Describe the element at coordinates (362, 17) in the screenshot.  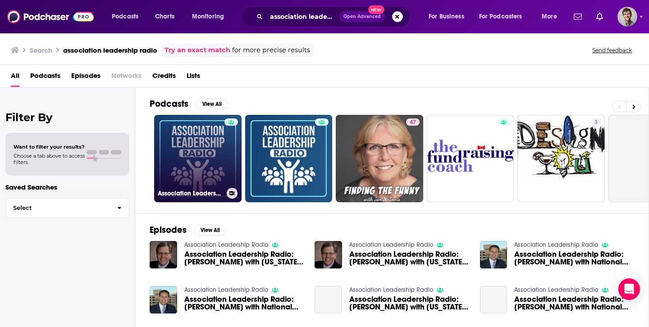
I see `span: Open Advanced` at that location.